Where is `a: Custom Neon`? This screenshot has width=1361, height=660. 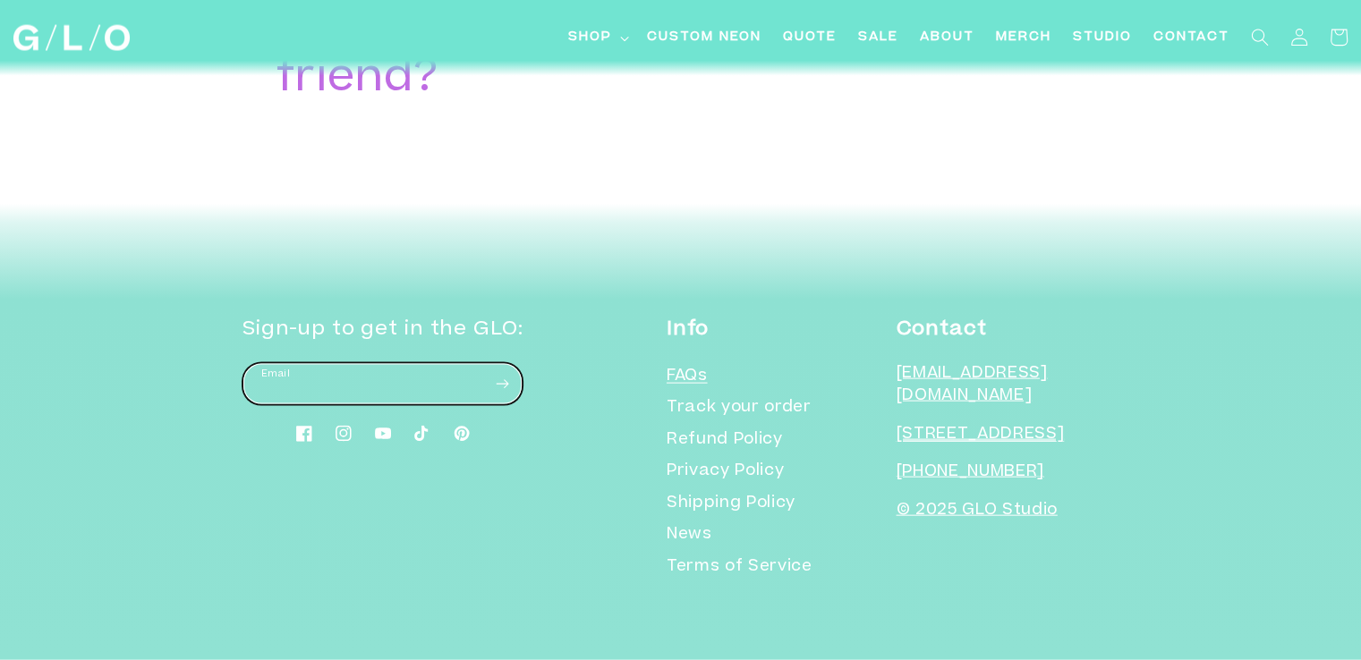
a: Custom Neon is located at coordinates (704, 38).